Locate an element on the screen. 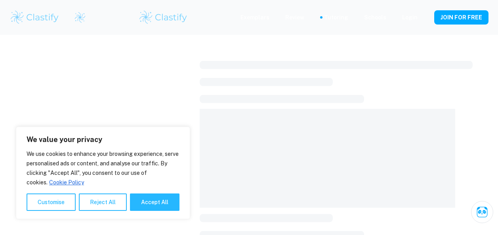 The image size is (498, 235). p: We value your privacy is located at coordinates (103, 140).